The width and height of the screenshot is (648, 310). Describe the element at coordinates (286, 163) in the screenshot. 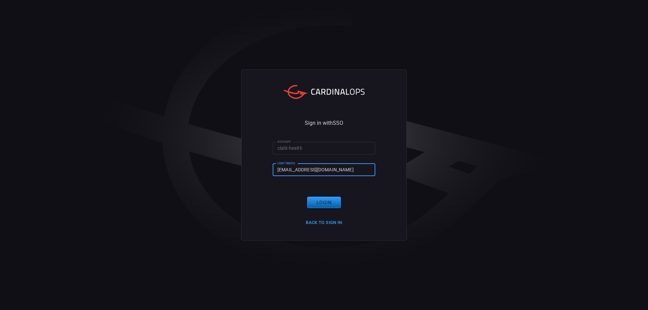

I see `label: User Name` at that location.